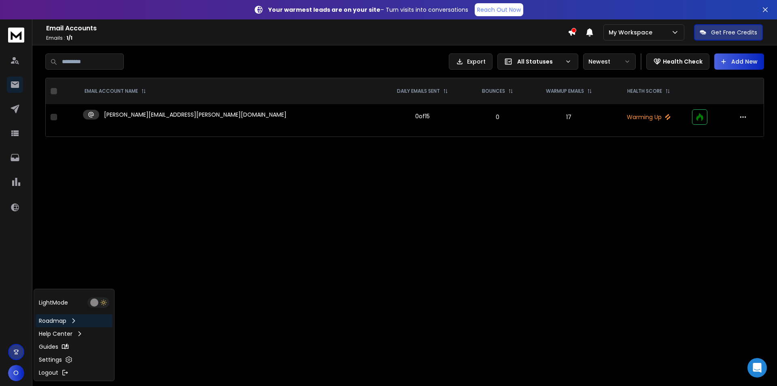  I want to click on div: 0 of 15, so click(422, 116).